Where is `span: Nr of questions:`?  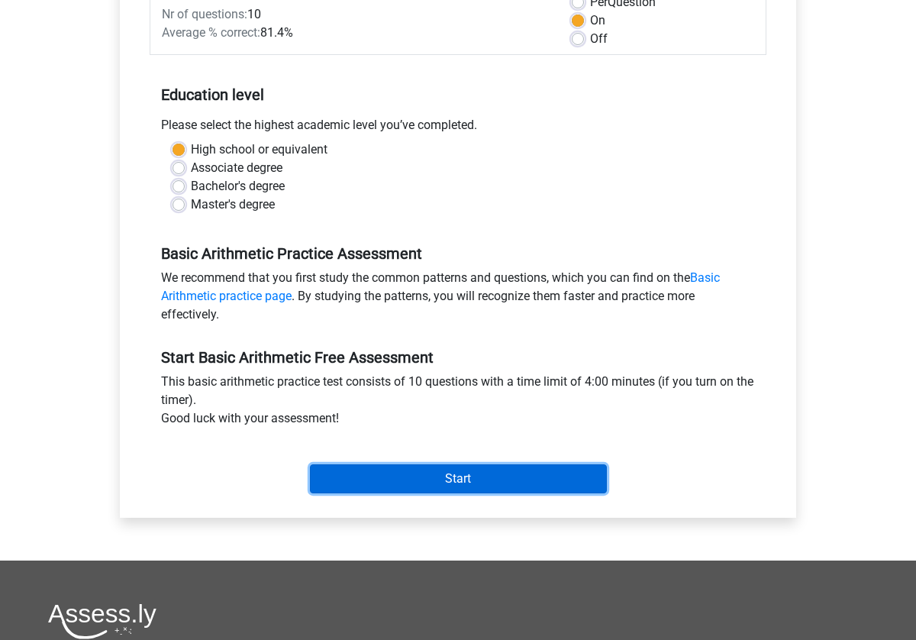
span: Nr of questions: is located at coordinates (205, 14).